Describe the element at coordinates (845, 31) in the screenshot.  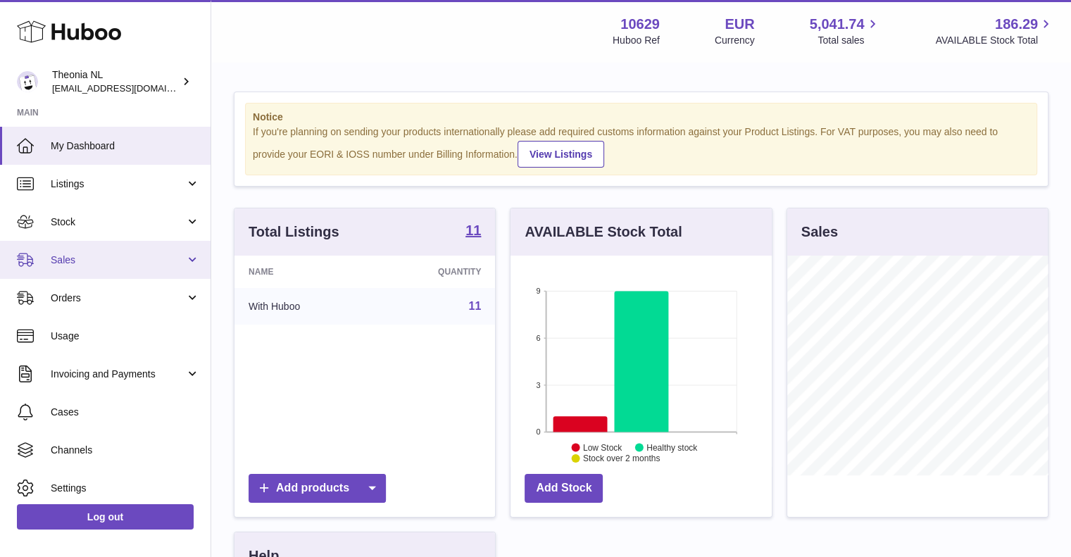
I see `a: 5,041.74 Total sales` at that location.